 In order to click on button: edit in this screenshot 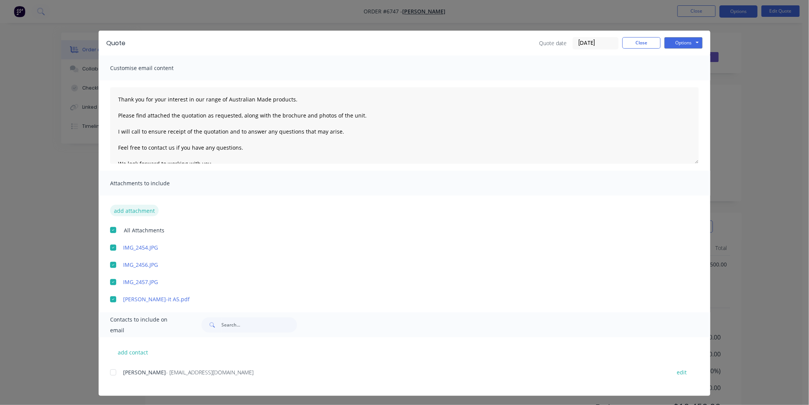, I will do `click(682, 372)`.